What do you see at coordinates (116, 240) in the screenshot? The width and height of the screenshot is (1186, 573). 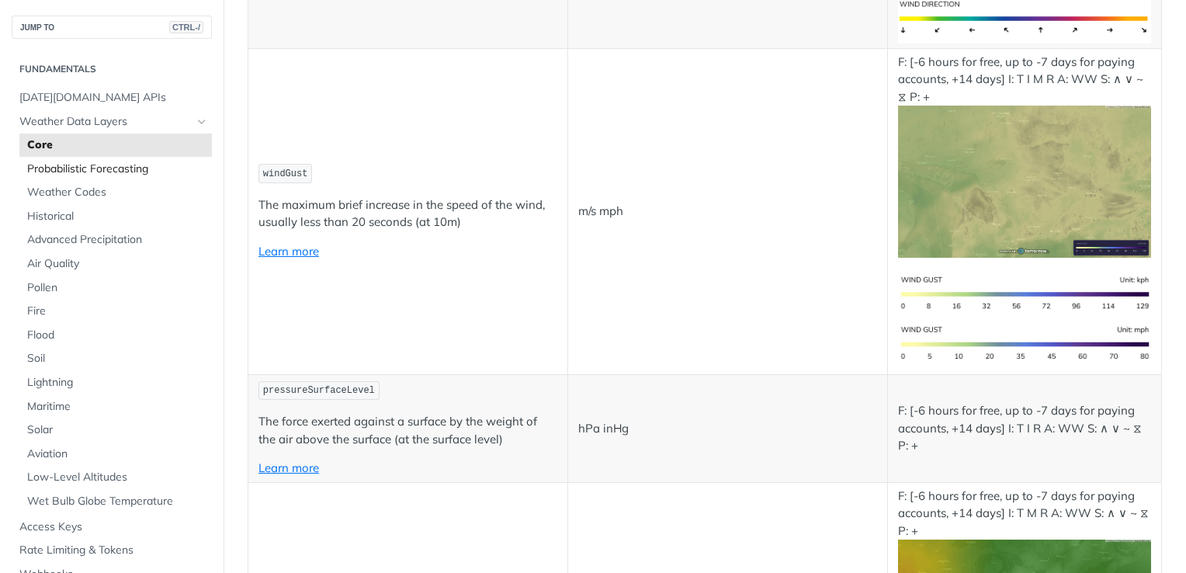 I see `a: Advanced Precipitation` at bounding box center [116, 240].